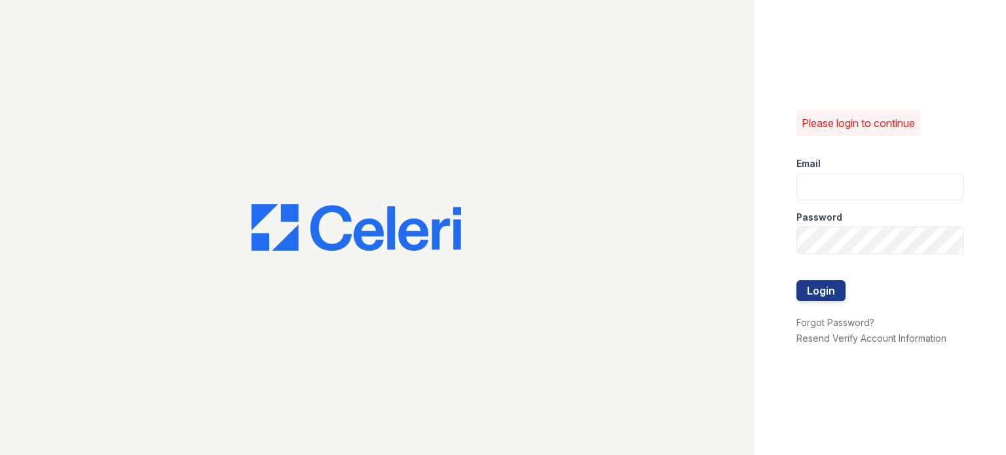 The image size is (1006, 455). What do you see at coordinates (835, 322) in the screenshot?
I see `a: Forgot Password?` at bounding box center [835, 322].